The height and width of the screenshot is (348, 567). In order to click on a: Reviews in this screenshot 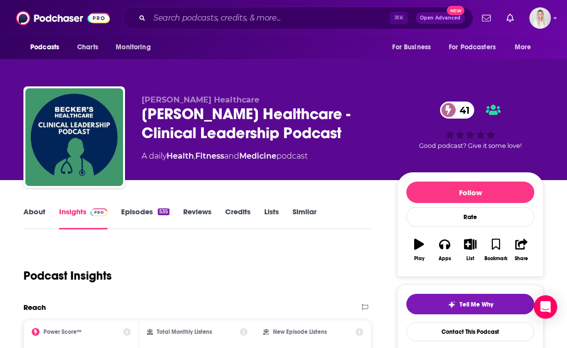, I will do `click(197, 218)`.